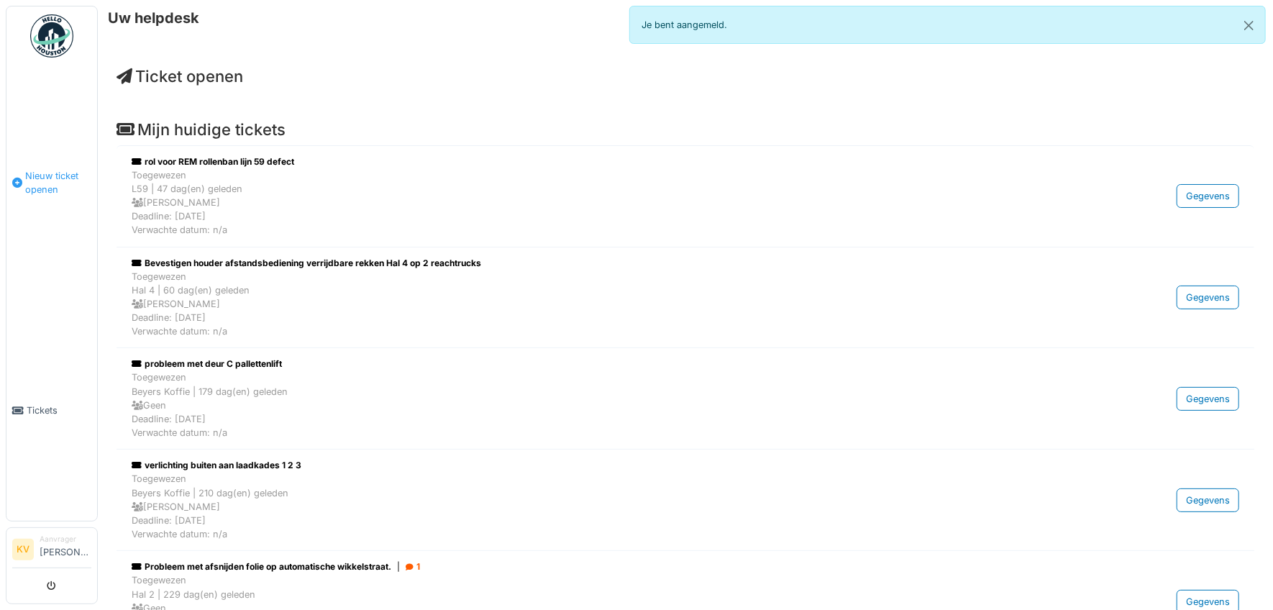 Image resolution: width=1273 pixels, height=610 pixels. Describe the element at coordinates (180, 76) in the screenshot. I see `a: Ticket openen` at that location.